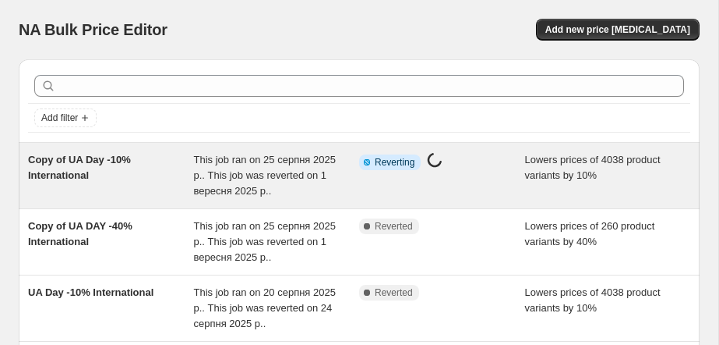 Image resolution: width=719 pixels, height=345 pixels. I want to click on span: Add filter, so click(59, 118).